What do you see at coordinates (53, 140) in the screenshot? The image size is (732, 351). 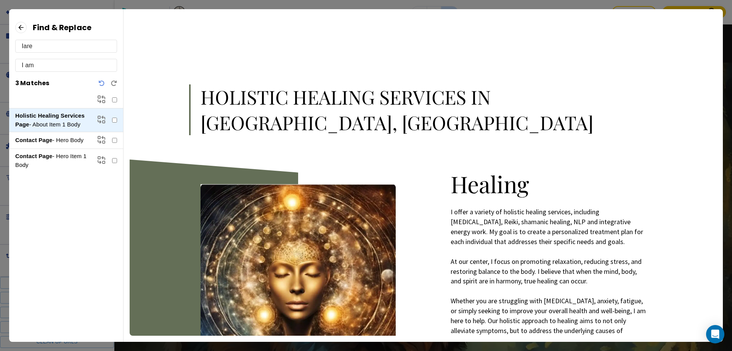 I see `p: - Hero Body` at bounding box center [53, 140].